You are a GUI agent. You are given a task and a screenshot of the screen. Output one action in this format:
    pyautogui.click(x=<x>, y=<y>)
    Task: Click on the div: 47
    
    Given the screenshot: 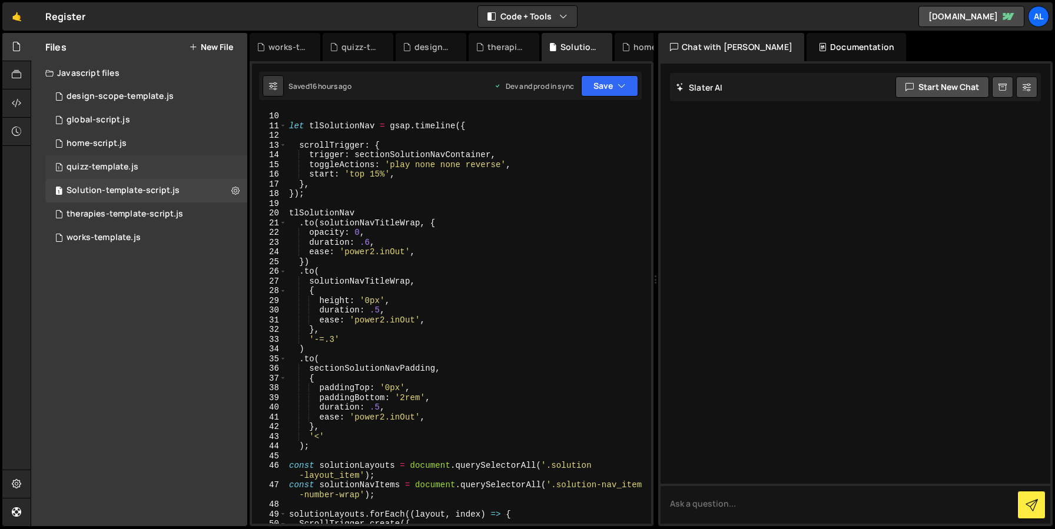 What is the action you would take?
    pyautogui.click(x=269, y=490)
    